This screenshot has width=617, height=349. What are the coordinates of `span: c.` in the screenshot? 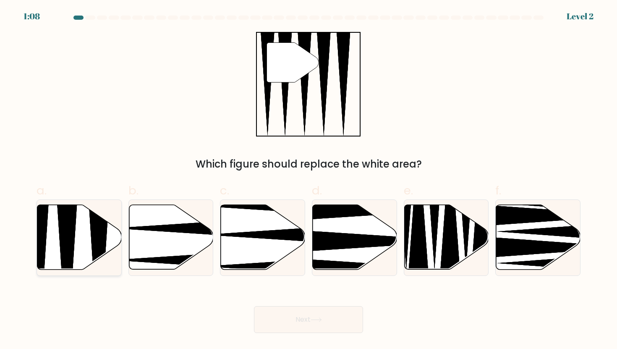 It's located at (225, 190).